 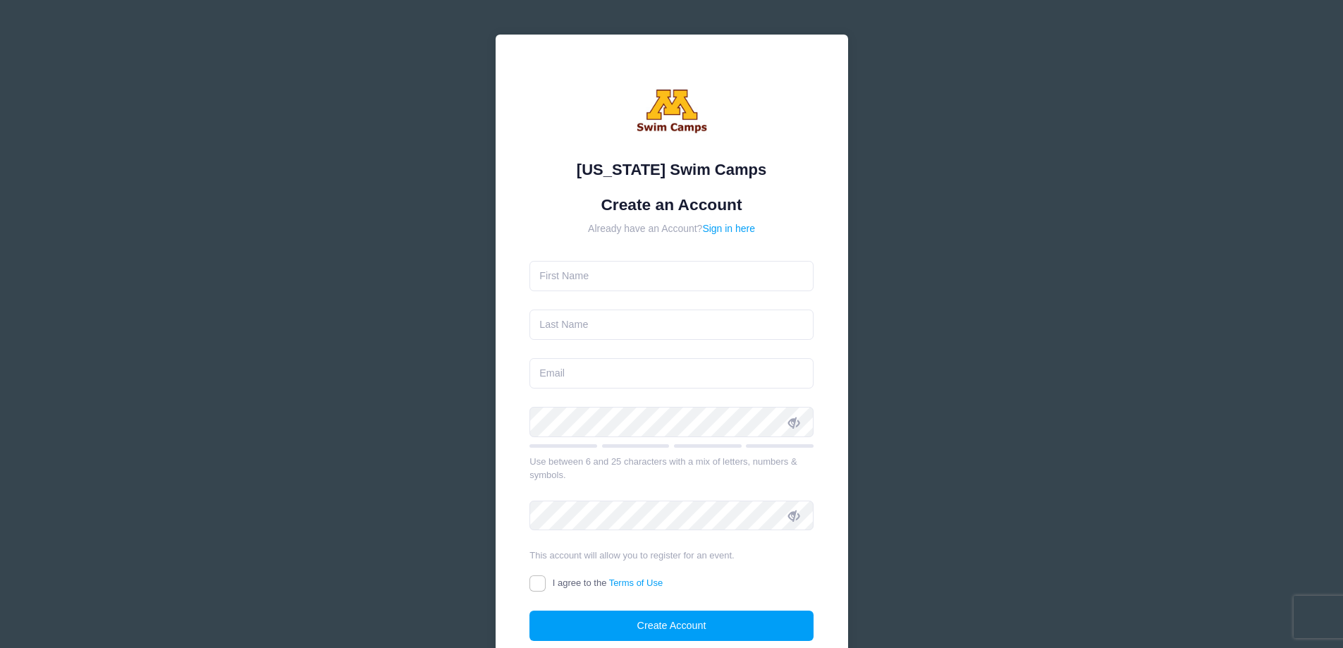 I want to click on input: I agree to theTerms of Use, so click(x=537, y=583).